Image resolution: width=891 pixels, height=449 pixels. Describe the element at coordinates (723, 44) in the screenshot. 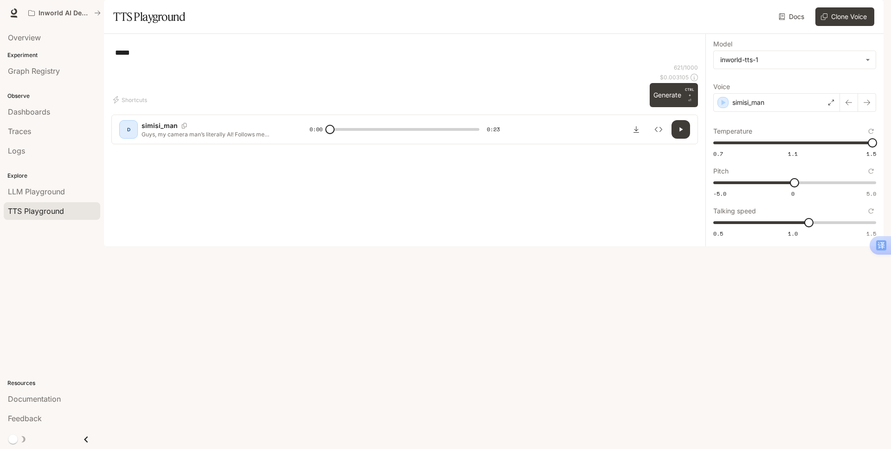

I see `p: Model` at that location.